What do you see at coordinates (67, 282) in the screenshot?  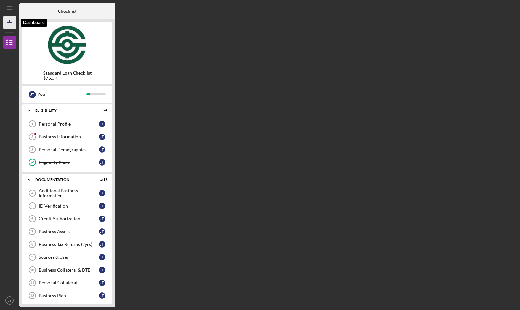 I see `a: 11Personal CollateralJT` at bounding box center [67, 282].